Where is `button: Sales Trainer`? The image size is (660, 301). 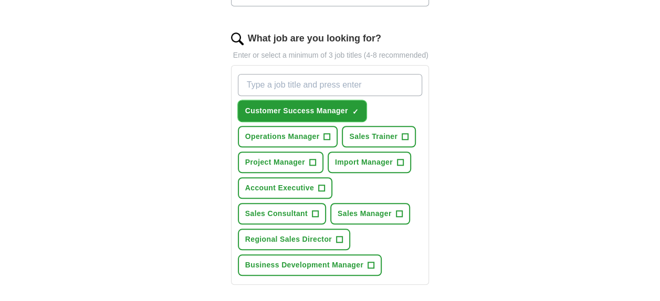
button: Sales Trainer is located at coordinates (379, 137).